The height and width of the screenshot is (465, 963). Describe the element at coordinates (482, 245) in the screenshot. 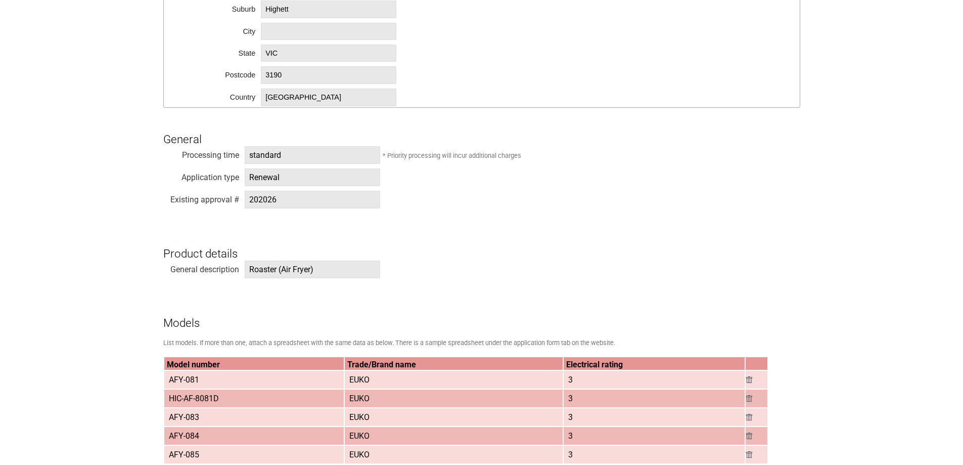

I see `h3: Product details` at that location.